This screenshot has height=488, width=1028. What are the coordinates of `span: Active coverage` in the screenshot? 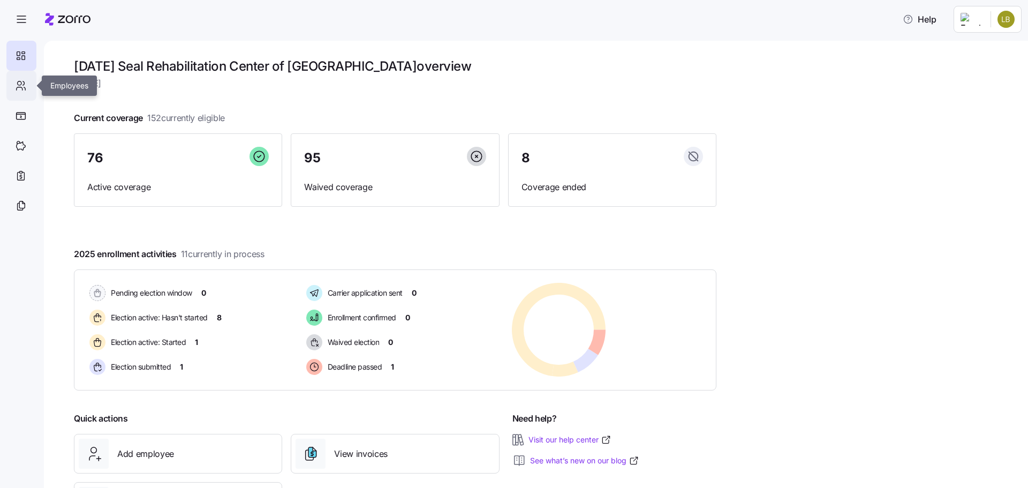 It's located at (178, 187).